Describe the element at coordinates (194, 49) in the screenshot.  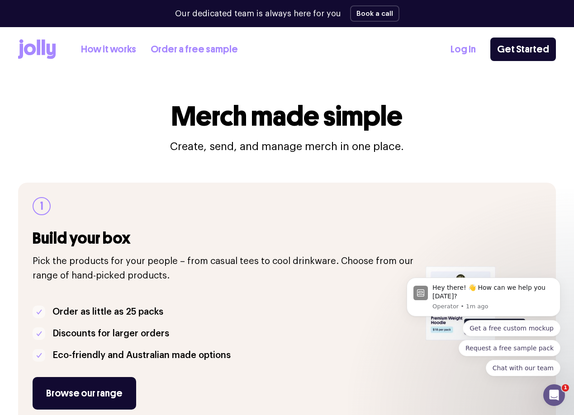
I see `a: Order a free sample` at that location.